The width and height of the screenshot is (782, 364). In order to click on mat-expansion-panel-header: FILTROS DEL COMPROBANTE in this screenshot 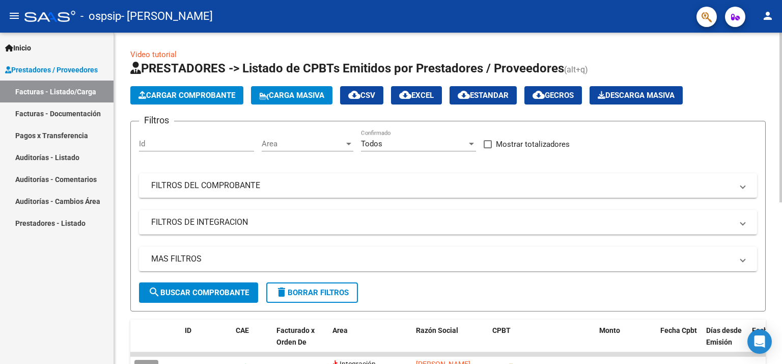, I will do `click(448, 185)`.